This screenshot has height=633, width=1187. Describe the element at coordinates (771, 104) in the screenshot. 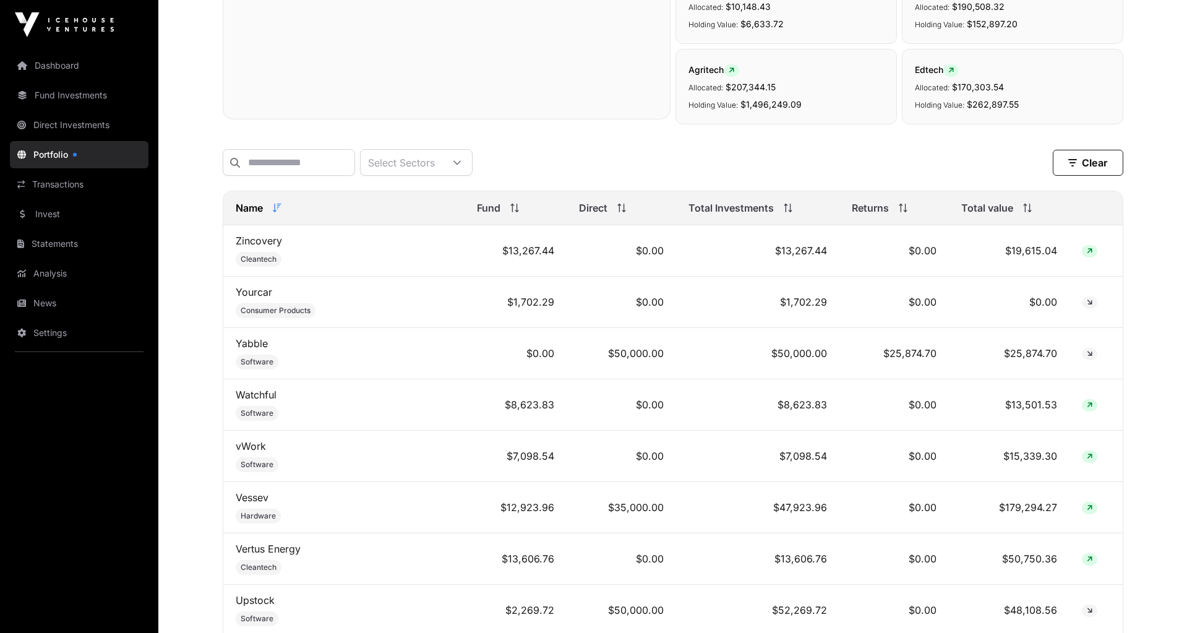

I see `span: $1,496,249.09` at that location.